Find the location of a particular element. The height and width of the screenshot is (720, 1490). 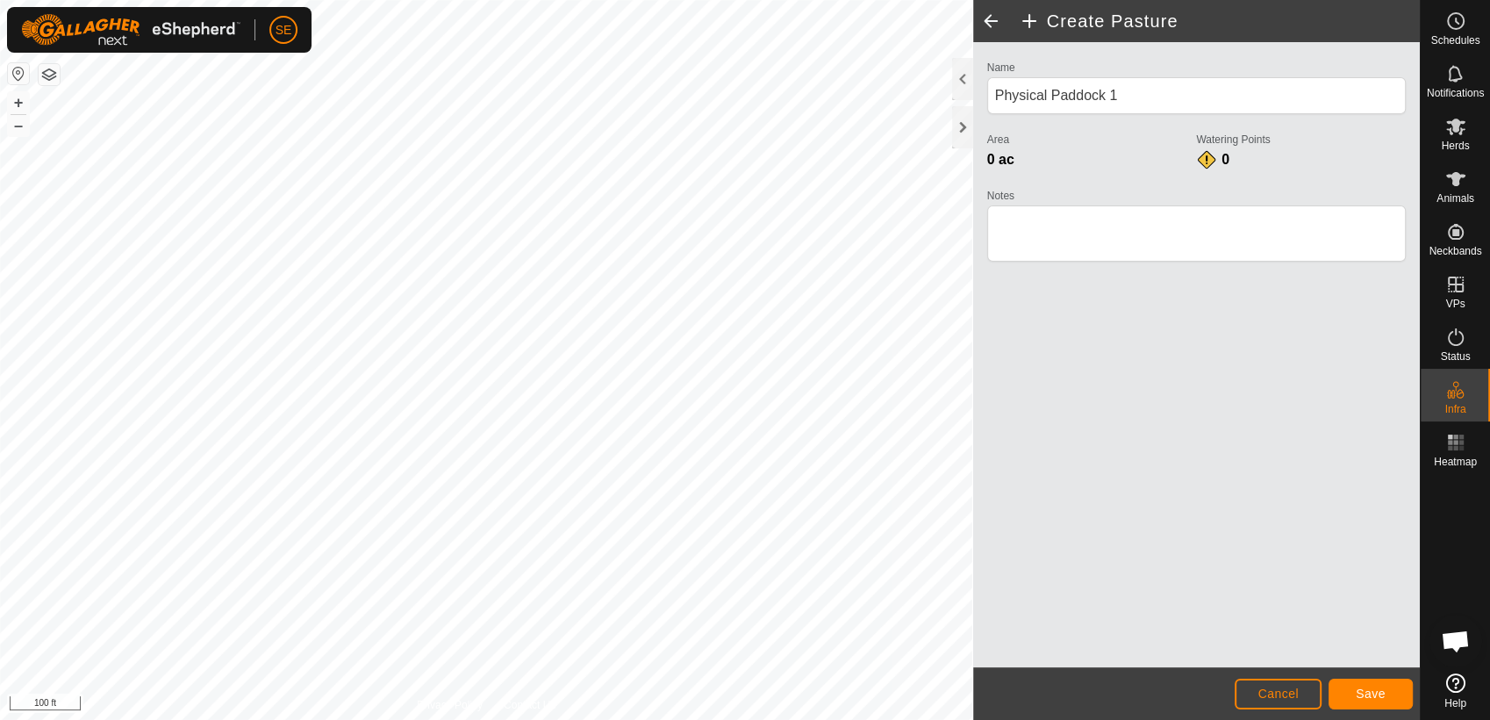

span: Animals is located at coordinates (1455, 198).